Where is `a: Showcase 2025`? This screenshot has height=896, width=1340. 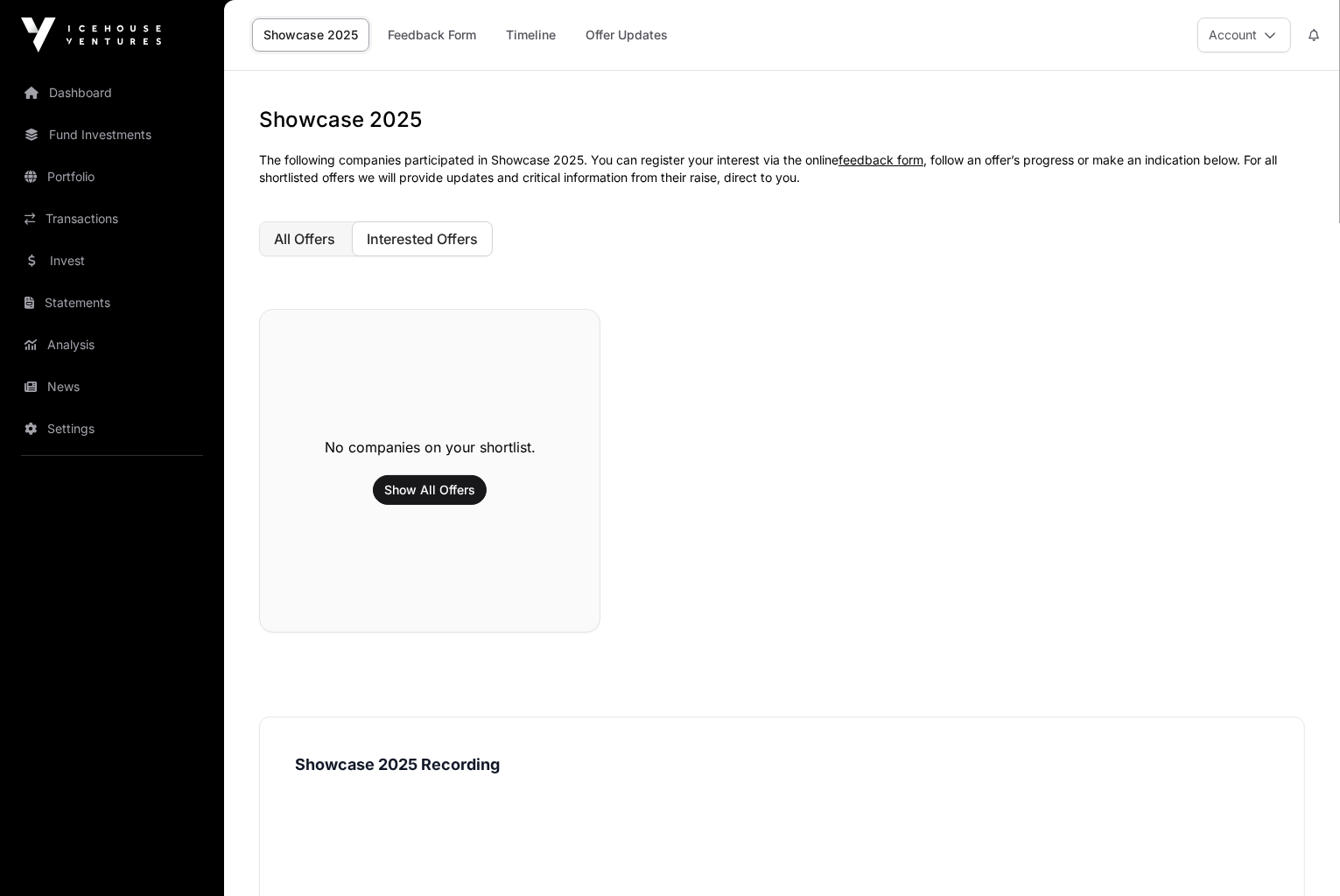
a: Showcase 2025 is located at coordinates (310, 35).